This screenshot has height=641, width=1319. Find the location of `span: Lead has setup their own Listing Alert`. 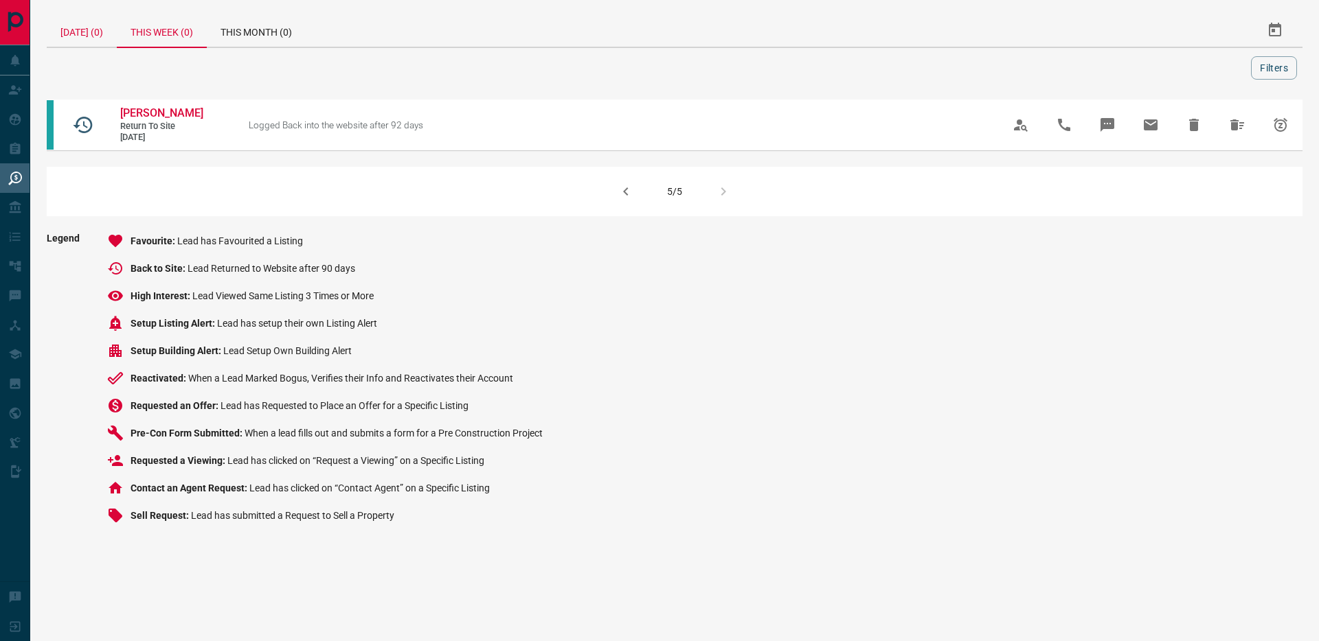

span: Lead has setup their own Listing Alert is located at coordinates (297, 323).